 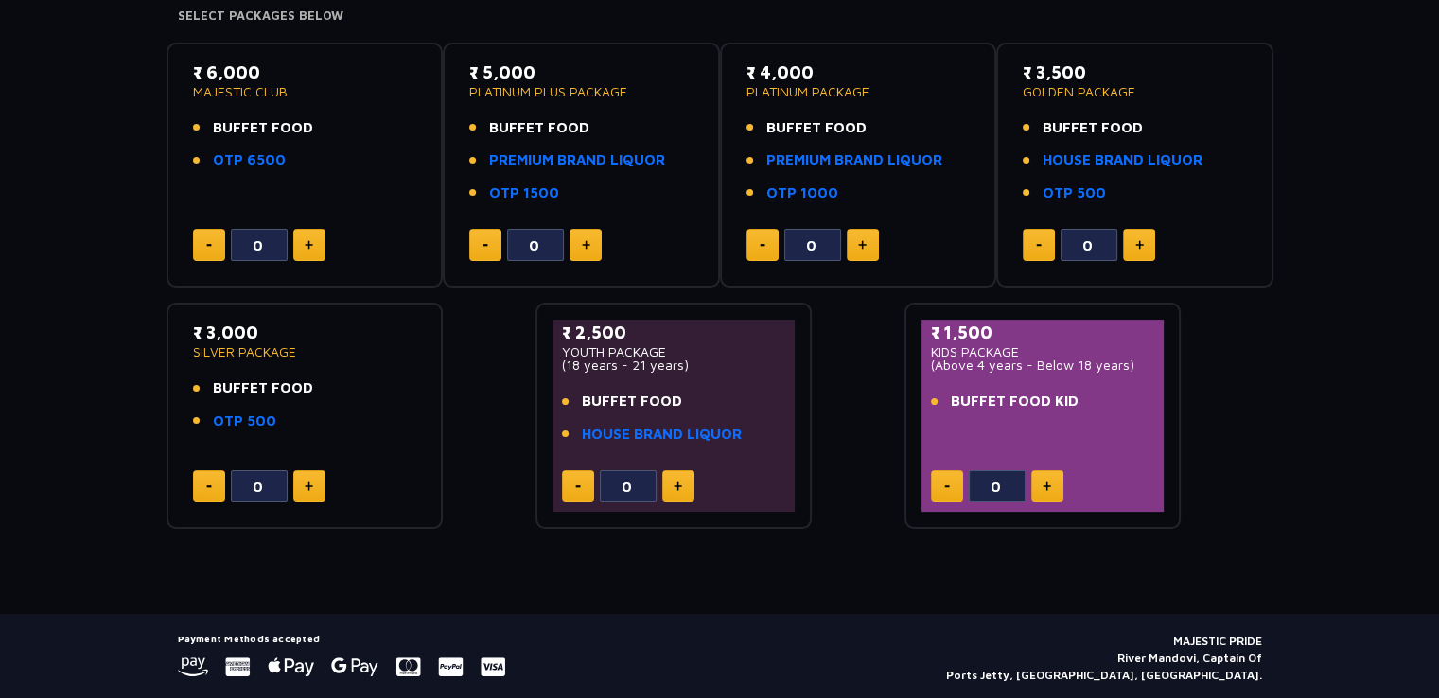 I want to click on p: ₹ 3,500, so click(x=1135, y=72).